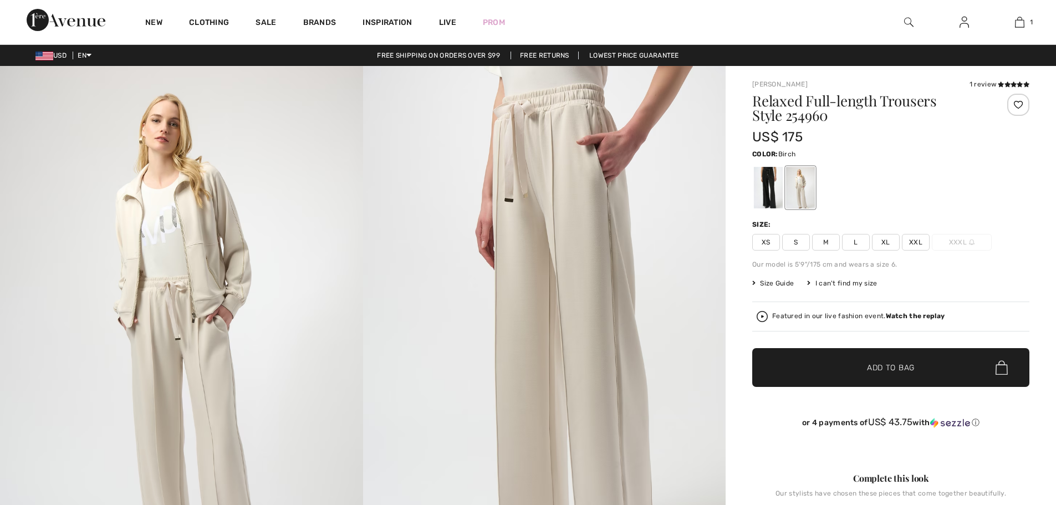  What do you see at coordinates (44, 56) in the screenshot?
I see `img: US Dollar` at bounding box center [44, 56].